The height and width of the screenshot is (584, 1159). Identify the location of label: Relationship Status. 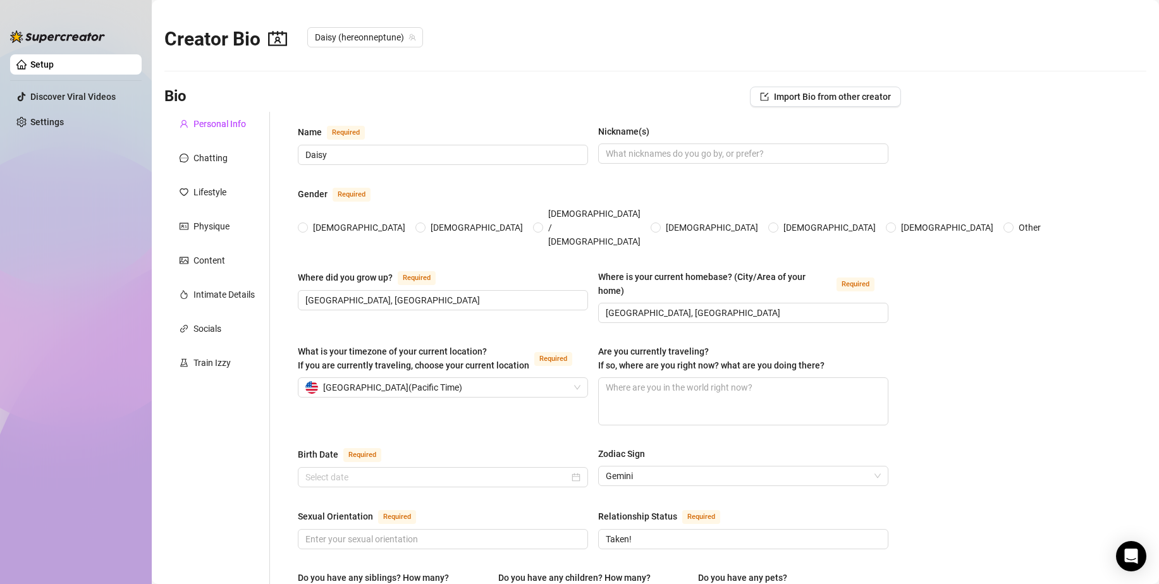
(666, 517).